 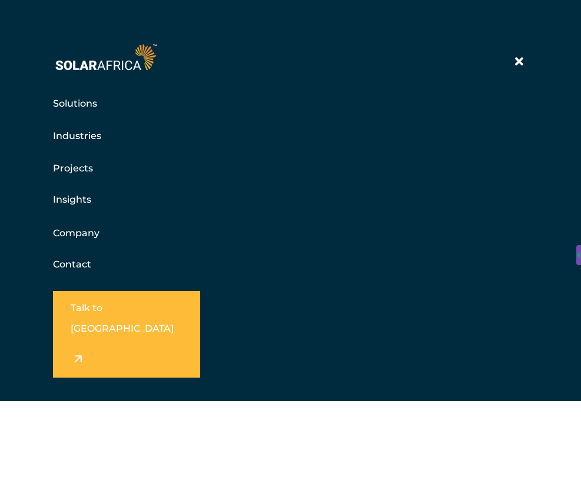 I want to click on a: Solutions, so click(x=75, y=103).